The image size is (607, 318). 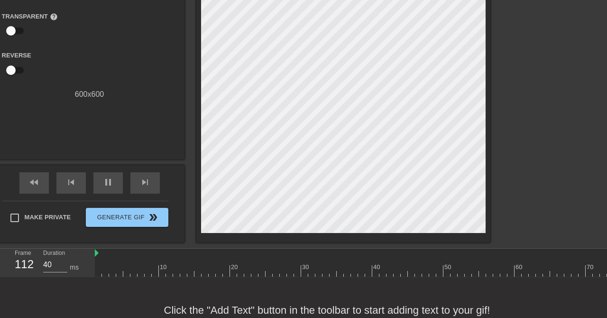 I want to click on span: help, so click(x=54, y=17).